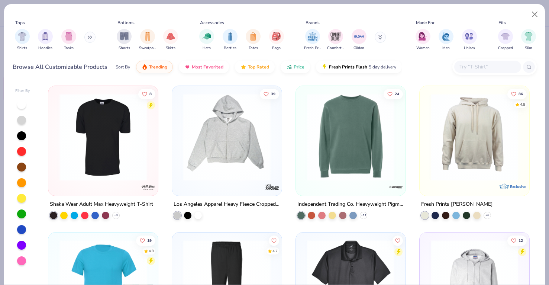 This screenshot has width=549, height=285. What do you see at coordinates (20, 23) in the screenshot?
I see `div: Tops` at bounding box center [20, 23].